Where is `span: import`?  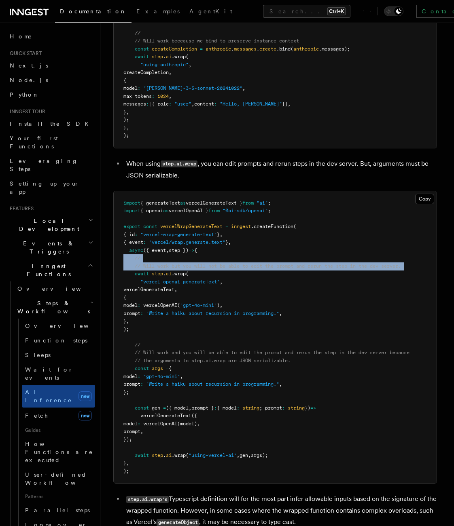
span: import is located at coordinates (132, 211).